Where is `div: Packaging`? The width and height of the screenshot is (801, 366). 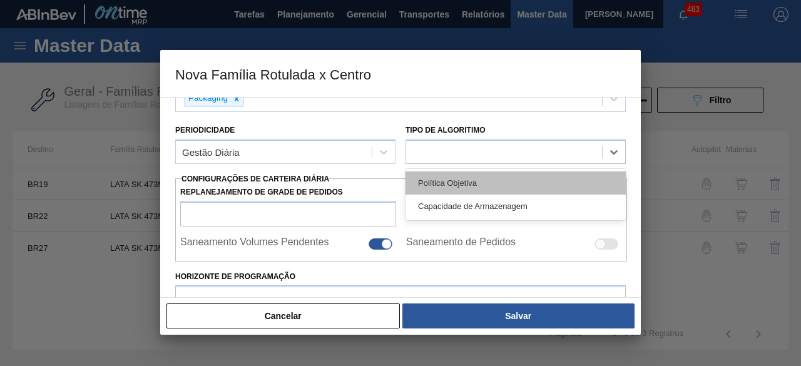 div: Packaging is located at coordinates (207, 98).